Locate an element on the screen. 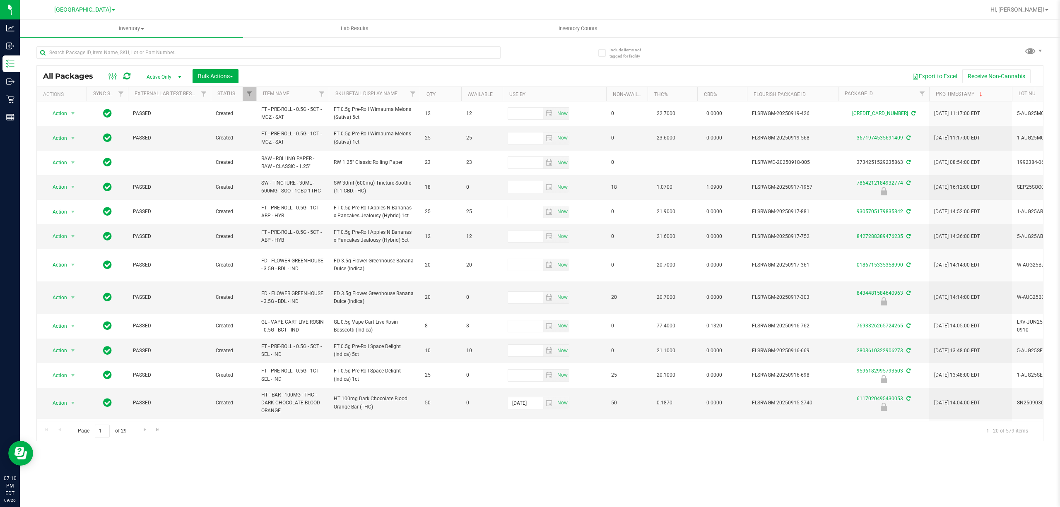  span: FLSRWGM-20250917-752 is located at coordinates (793, 237).